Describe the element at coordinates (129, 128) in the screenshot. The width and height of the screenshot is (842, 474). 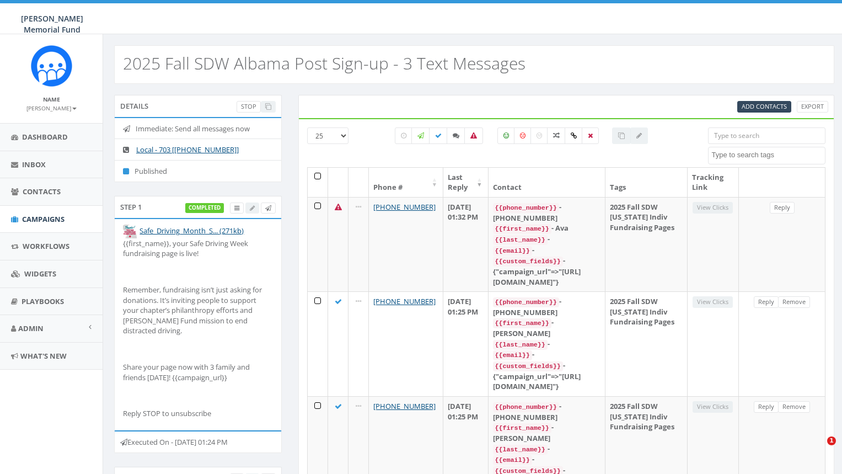
I see `i: Immediate: Send all messages now` at that location.